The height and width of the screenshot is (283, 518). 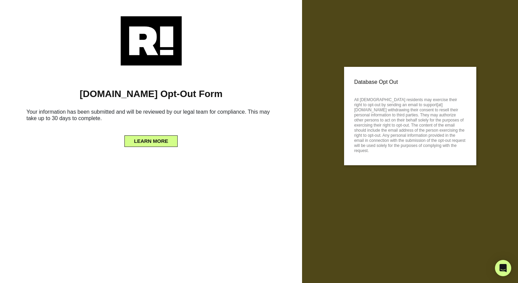 I want to click on div: Open Intercom Messenger, so click(x=504, y=268).